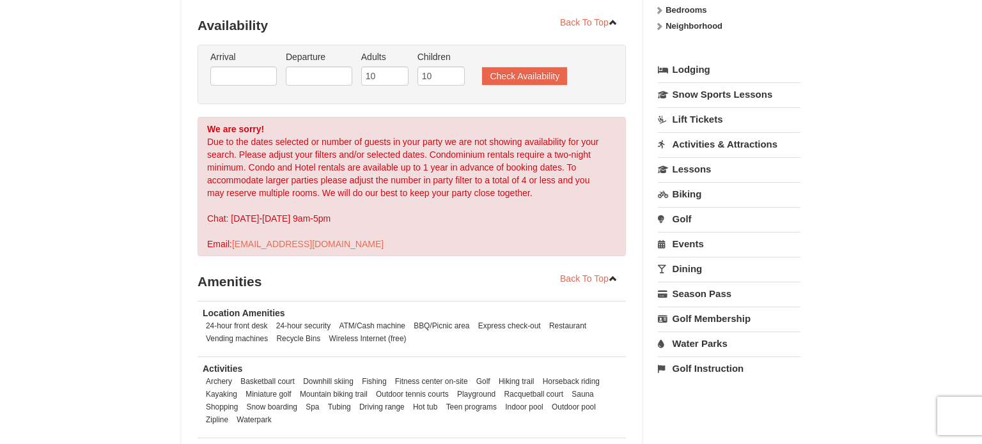 The height and width of the screenshot is (444, 982). I want to click on li: Hot tub, so click(425, 407).